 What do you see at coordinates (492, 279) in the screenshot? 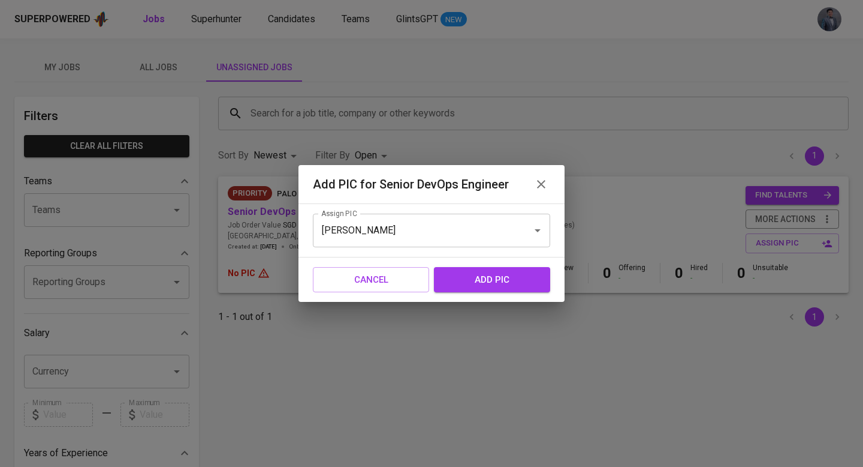
I see `span: add pic` at bounding box center [492, 279].